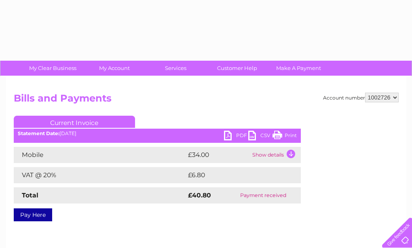 This screenshot has width=412, height=248. What do you see at coordinates (53, 68) in the screenshot?
I see `a: My Clear Business` at bounding box center [53, 68].